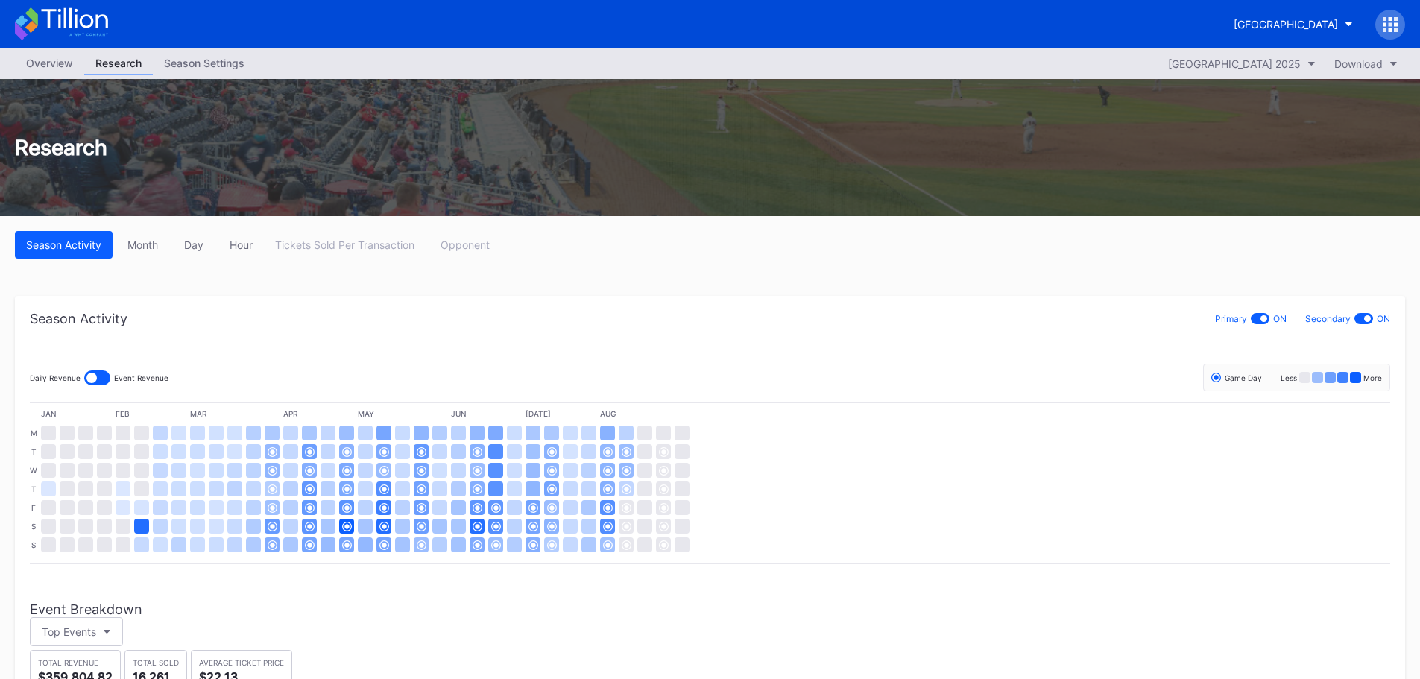 The width and height of the screenshot is (1420, 679). Describe the element at coordinates (1237, 377) in the screenshot. I see `div: Game Day` at that location.